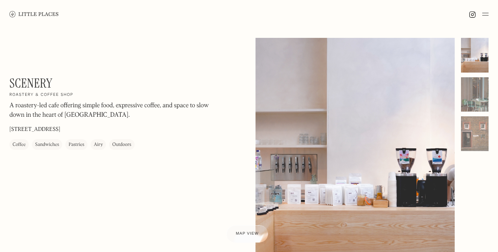 The height and width of the screenshot is (252, 498). I want to click on h2: Roastery & coffee shop, so click(41, 95).